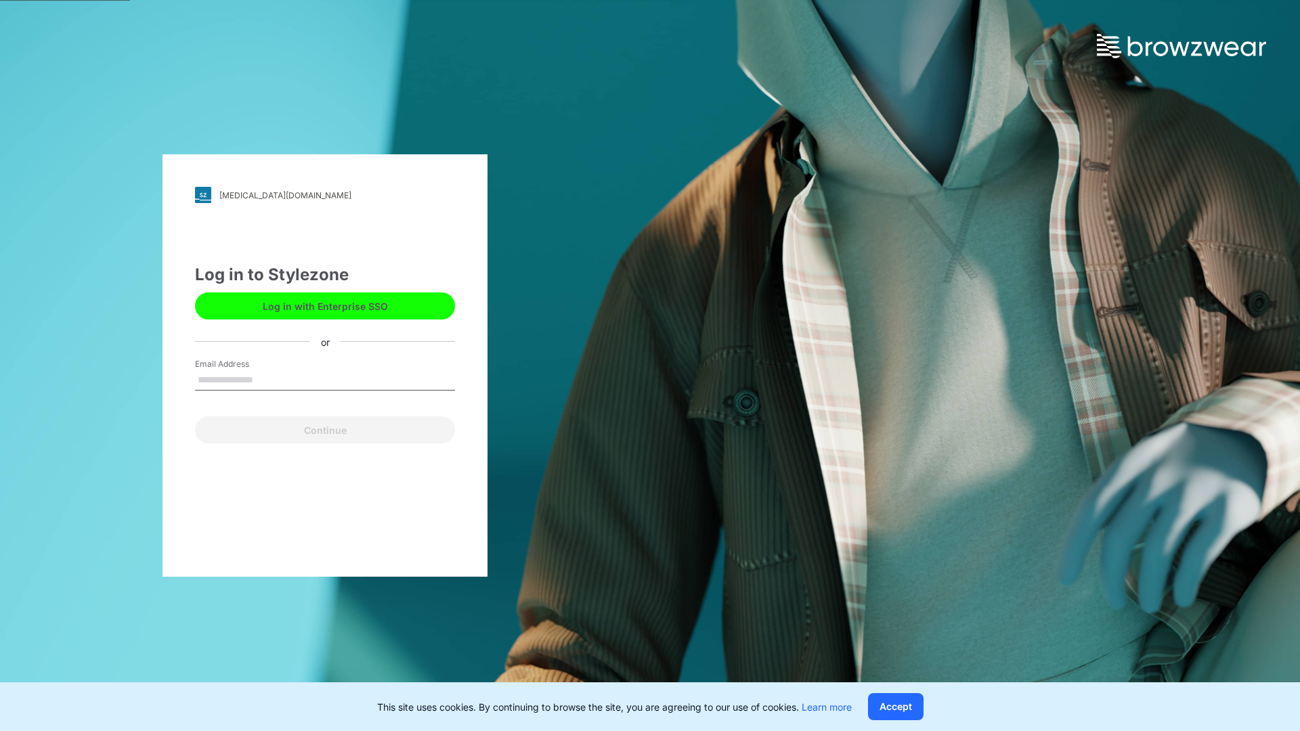  Describe the element at coordinates (242, 364) in the screenshot. I see `label: Email Address` at that location.